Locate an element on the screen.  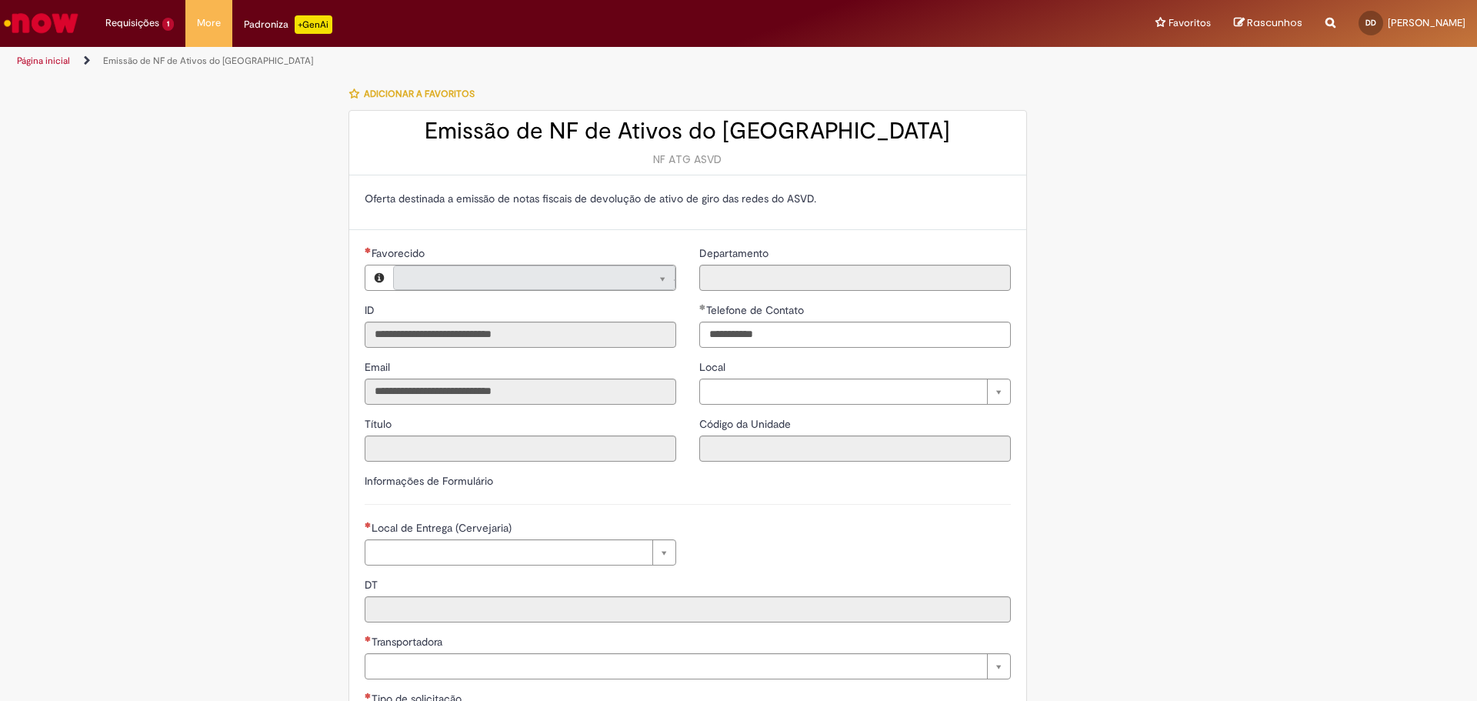
label: Somente leitura - Necessários - Favorecido is located at coordinates (396, 253).